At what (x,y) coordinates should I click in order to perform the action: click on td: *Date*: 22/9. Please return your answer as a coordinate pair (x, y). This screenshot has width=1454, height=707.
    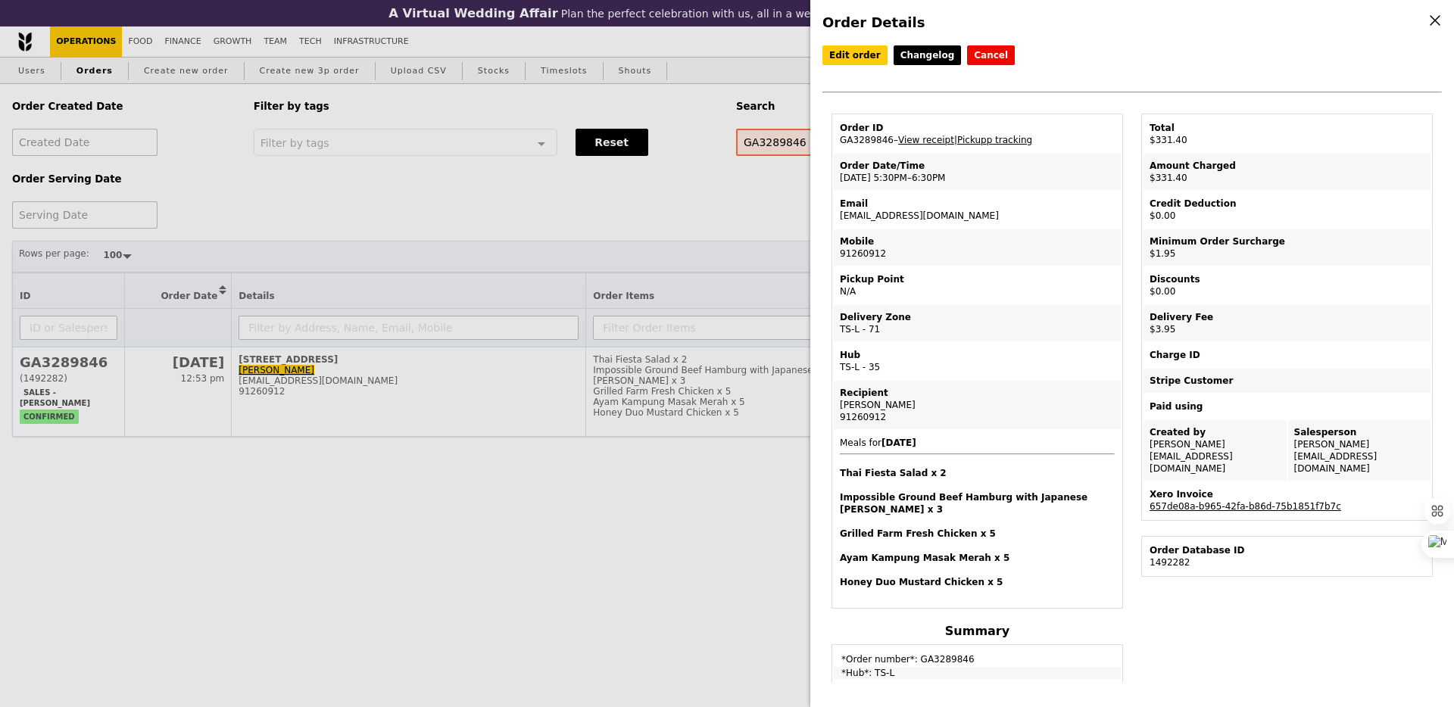
    Looking at the image, I should click on (977, 687).